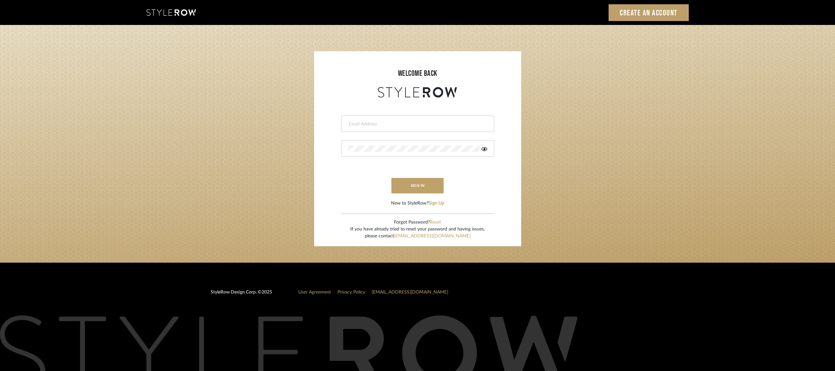 This screenshot has height=371, width=835. What do you see at coordinates (417, 222) in the screenshot?
I see `div: Forgot Password?` at bounding box center [417, 222].